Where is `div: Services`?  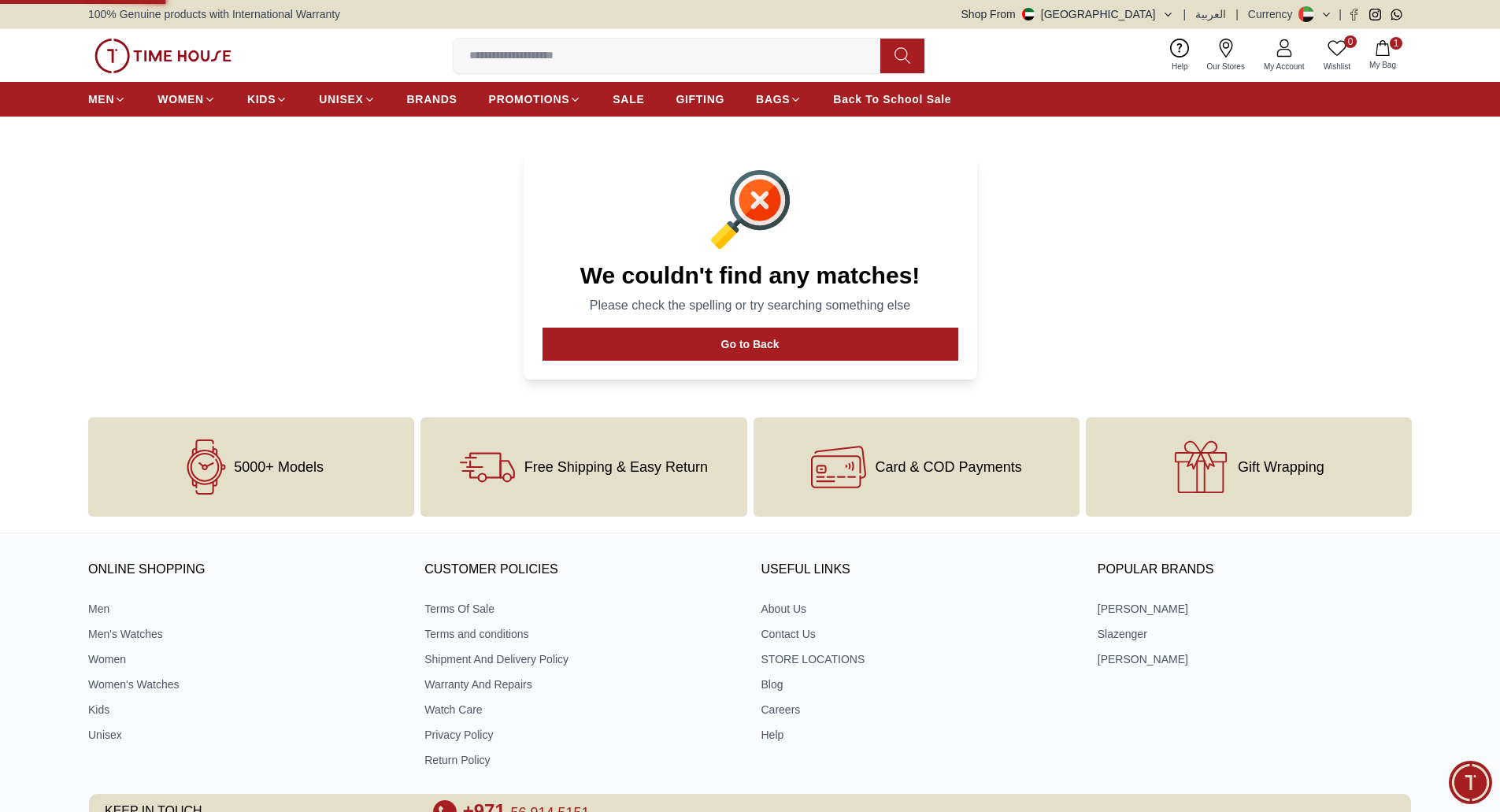
div: Services is located at coordinates (175, 421).